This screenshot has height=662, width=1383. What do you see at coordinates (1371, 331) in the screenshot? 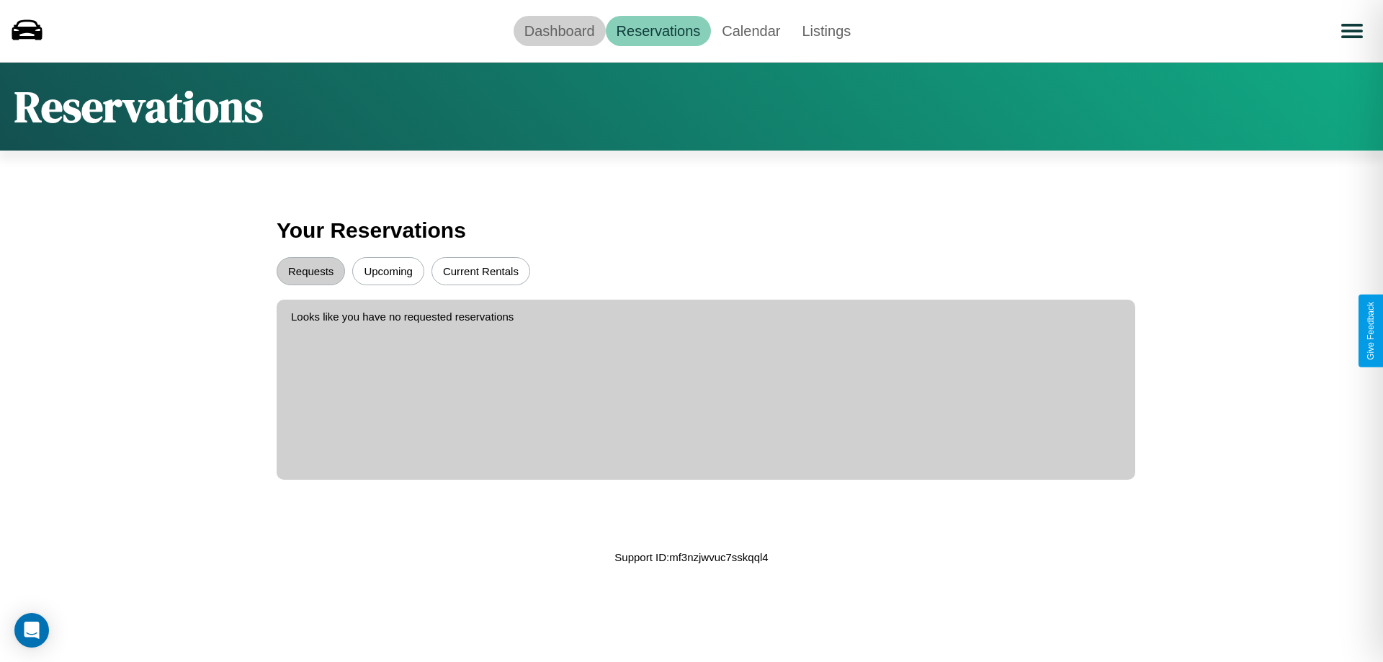
I see `div: Give Feedback` at bounding box center [1371, 331].